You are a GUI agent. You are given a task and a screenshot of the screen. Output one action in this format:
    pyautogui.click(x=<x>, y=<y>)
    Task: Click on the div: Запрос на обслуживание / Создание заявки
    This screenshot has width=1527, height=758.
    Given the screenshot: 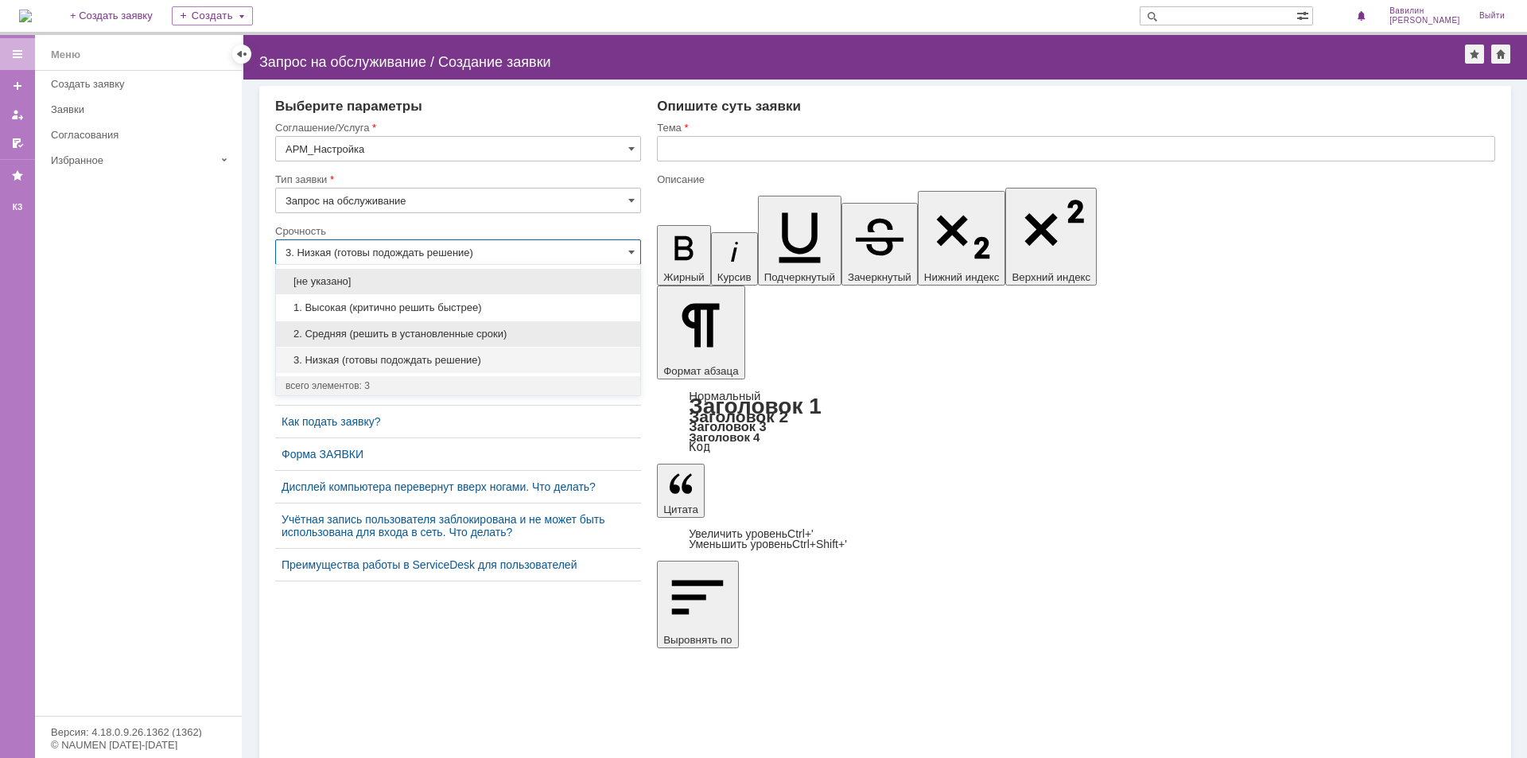 What is the action you would take?
    pyautogui.click(x=862, y=62)
    